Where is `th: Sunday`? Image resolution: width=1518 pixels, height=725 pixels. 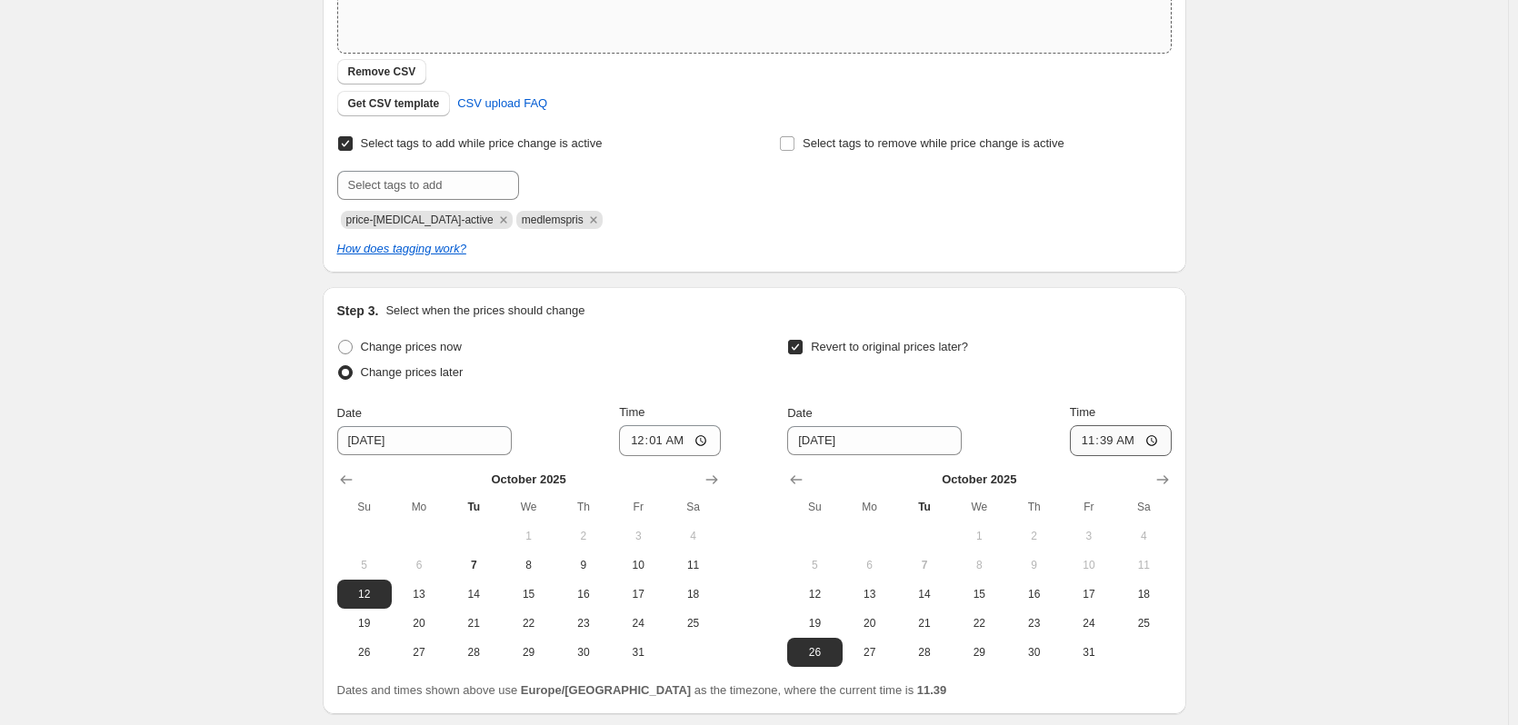 th: Sunday is located at coordinates (365, 507).